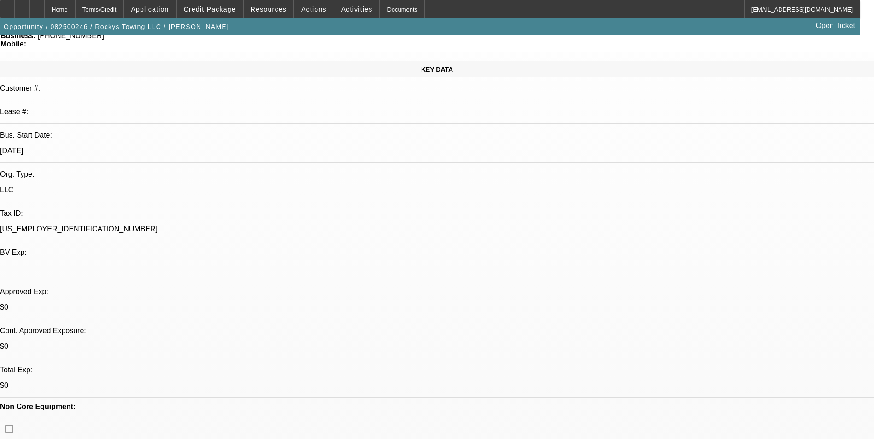 The height and width of the screenshot is (439, 874). Describe the element at coordinates (314, 9) in the screenshot. I see `button: Actions` at that location.